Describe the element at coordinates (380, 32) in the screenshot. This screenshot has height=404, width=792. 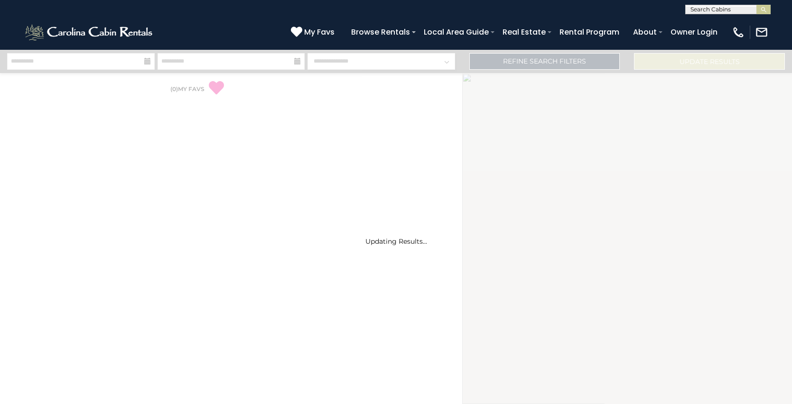
I see `a: Browse Rentals` at that location.